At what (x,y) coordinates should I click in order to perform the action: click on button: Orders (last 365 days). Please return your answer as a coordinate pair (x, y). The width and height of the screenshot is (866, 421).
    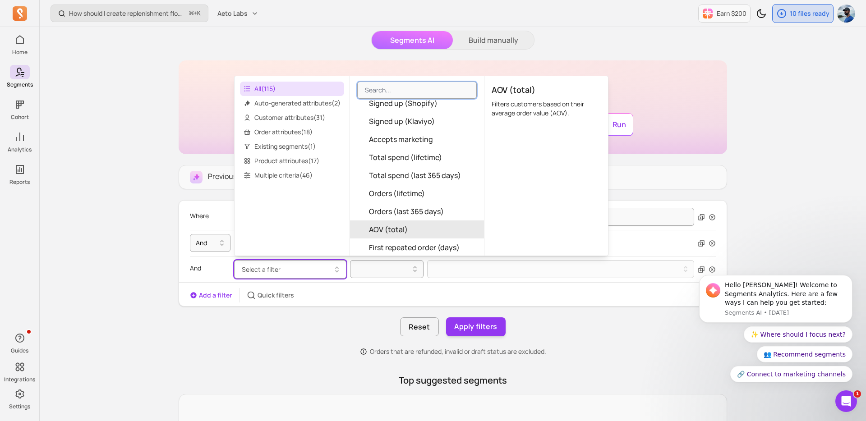
    Looking at the image, I should click on (417, 212).